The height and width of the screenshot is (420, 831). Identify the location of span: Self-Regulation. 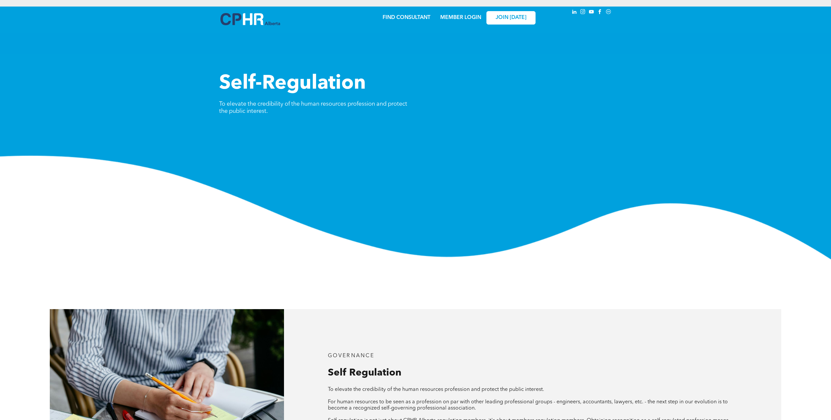
(292, 84).